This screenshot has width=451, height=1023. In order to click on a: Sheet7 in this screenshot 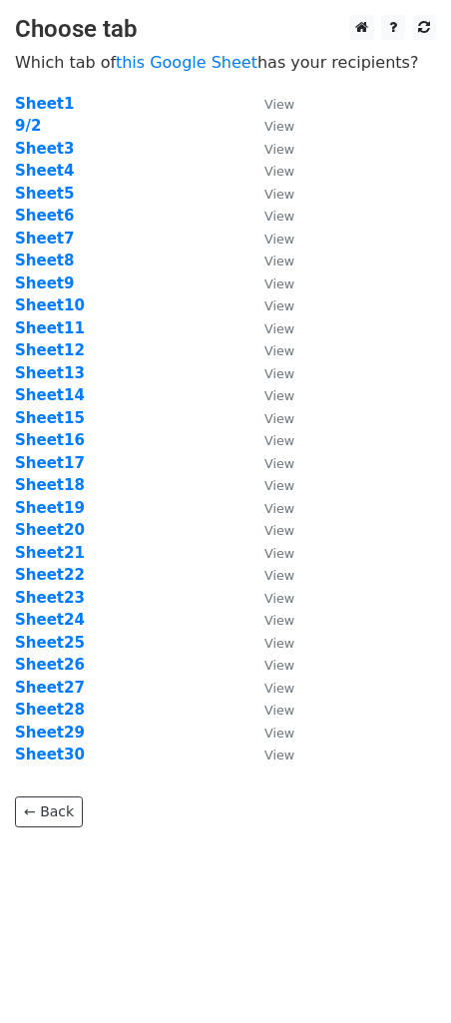, I will do `click(44, 239)`.